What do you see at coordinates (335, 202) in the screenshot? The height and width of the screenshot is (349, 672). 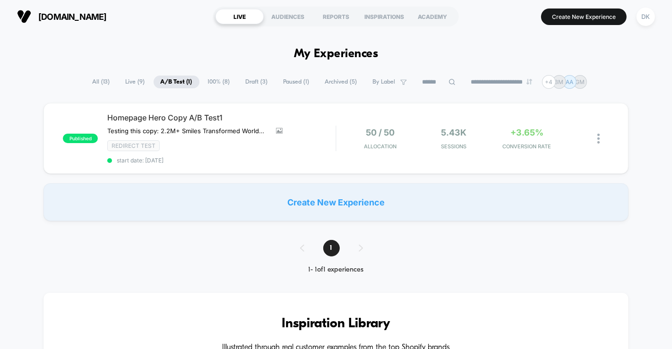 I see `div: Create New Experience` at bounding box center [335, 202].